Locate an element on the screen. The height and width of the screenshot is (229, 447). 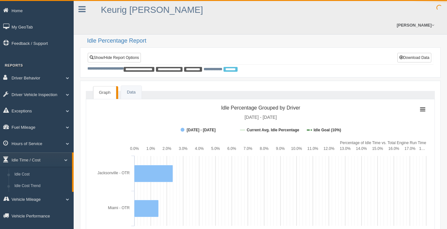
tspan: Idle Goal (10%) is located at coordinates (328, 130).